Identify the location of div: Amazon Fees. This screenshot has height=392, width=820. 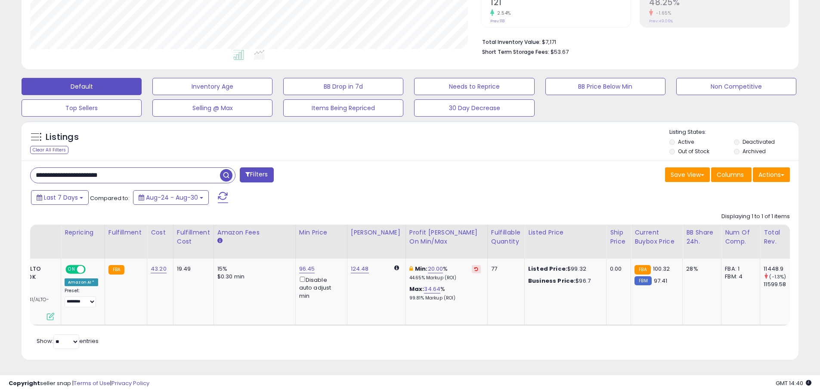
(254, 232).